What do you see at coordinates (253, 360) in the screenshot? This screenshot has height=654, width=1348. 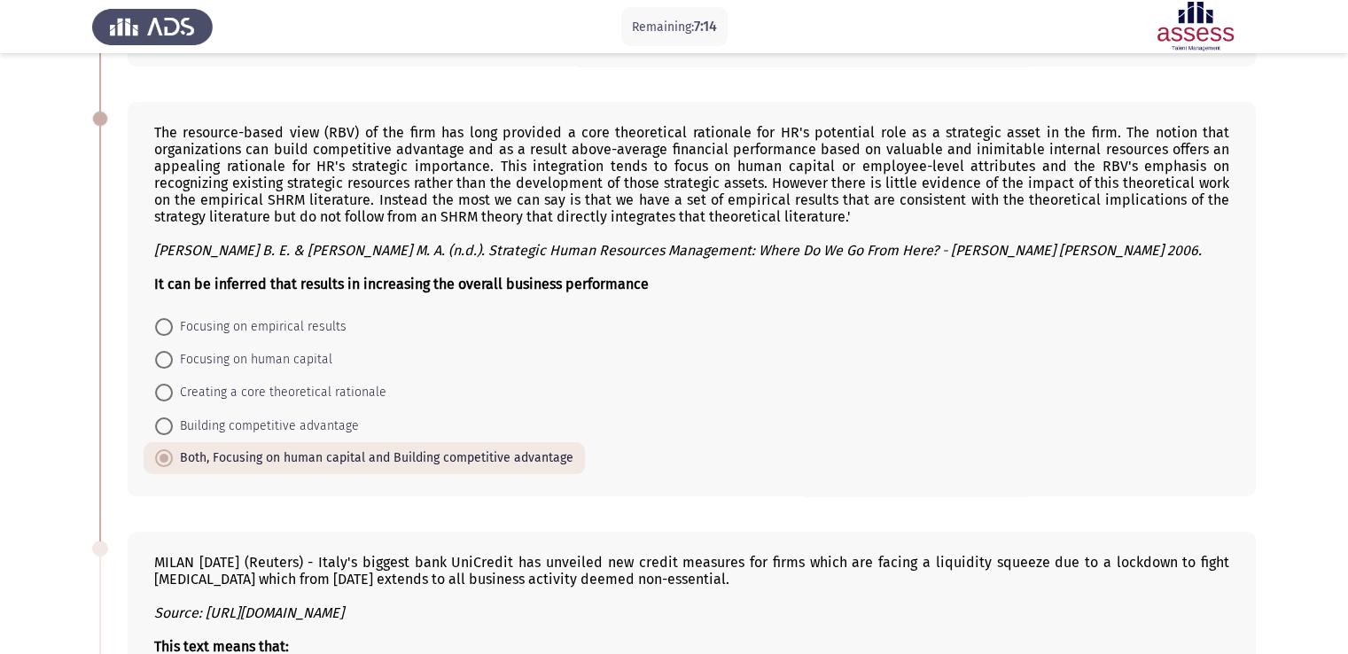 I see `span: Focusing on human capital` at bounding box center [253, 360].